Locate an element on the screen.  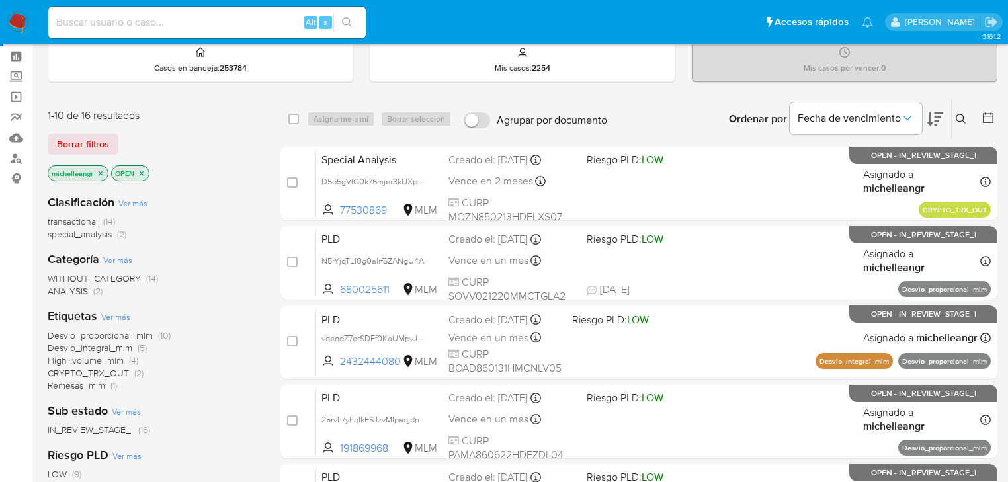
span: s is located at coordinates (325, 22).